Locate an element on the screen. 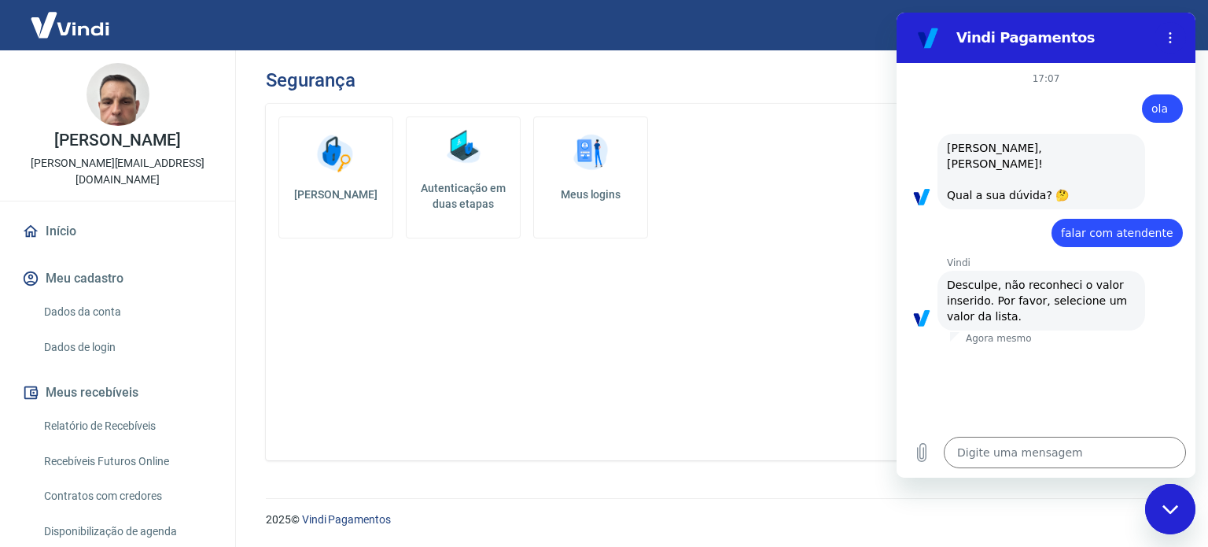 The height and width of the screenshot is (547, 1208). img: Alterar senha is located at coordinates (336, 153).